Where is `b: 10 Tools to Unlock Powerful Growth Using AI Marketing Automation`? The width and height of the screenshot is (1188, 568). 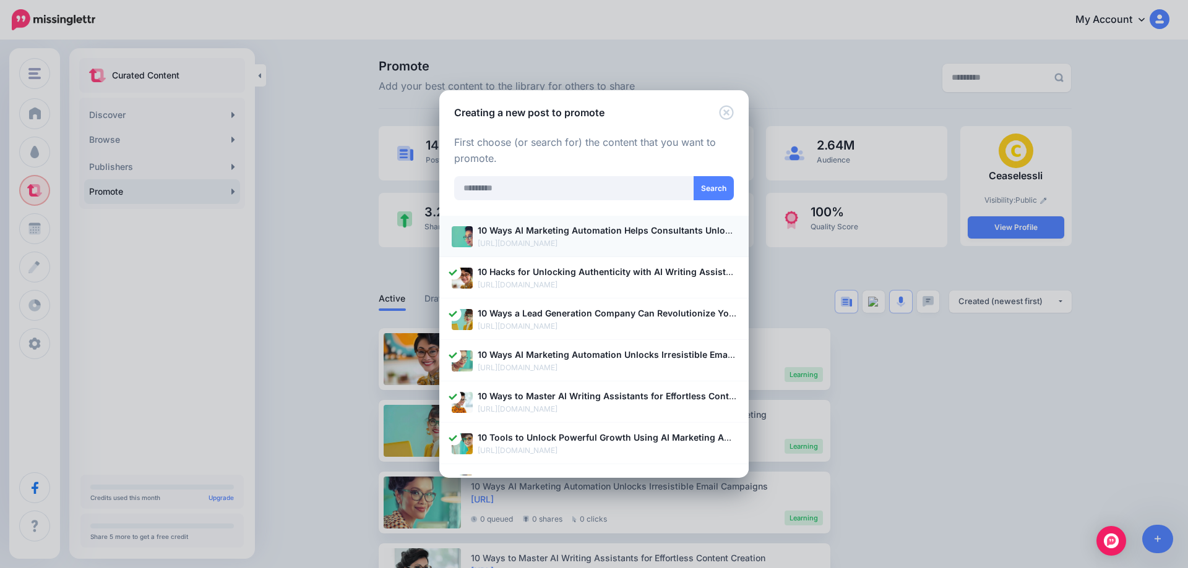
b: 10 Tools to Unlock Powerful Growth Using AI Marketing Automation is located at coordinates (622, 437).